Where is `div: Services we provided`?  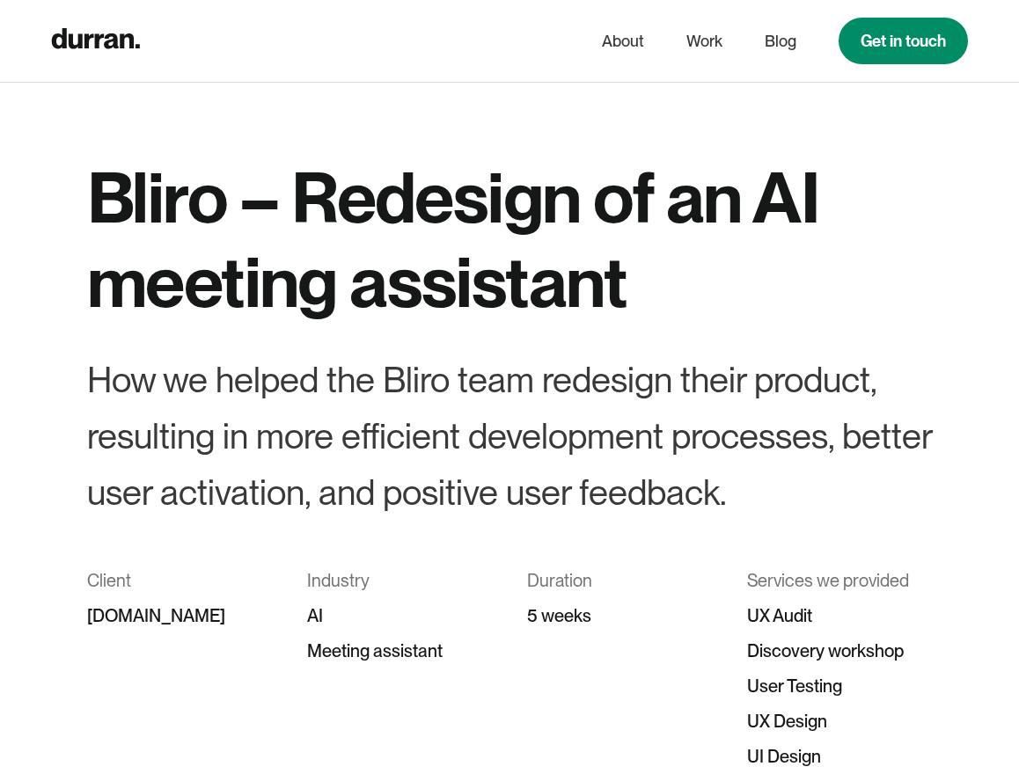
div: Services we provided is located at coordinates (839, 581).